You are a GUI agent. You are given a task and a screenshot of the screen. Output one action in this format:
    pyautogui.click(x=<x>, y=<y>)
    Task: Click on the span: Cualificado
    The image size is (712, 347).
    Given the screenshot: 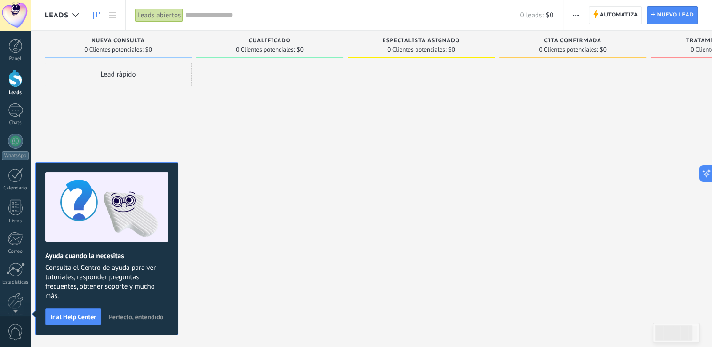 What is the action you would take?
    pyautogui.click(x=270, y=41)
    